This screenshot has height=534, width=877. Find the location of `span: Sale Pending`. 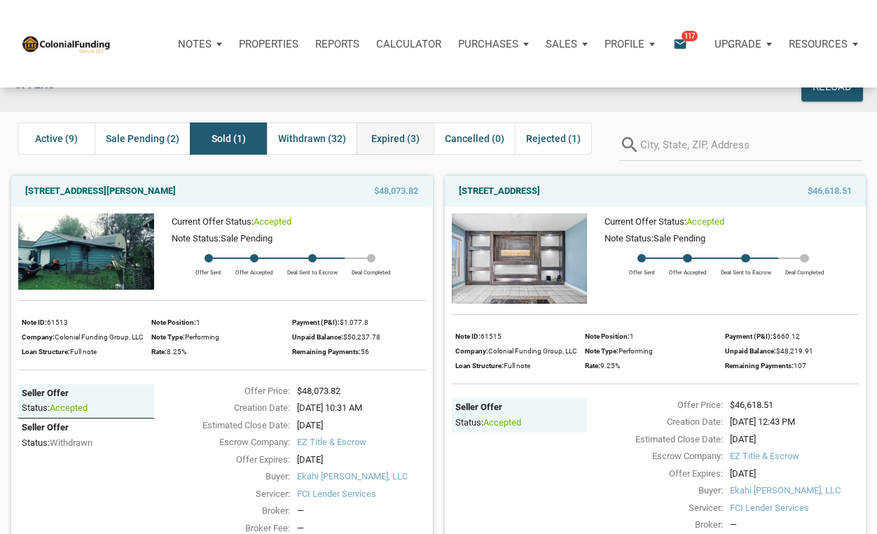

span: Sale Pending is located at coordinates (679, 238).